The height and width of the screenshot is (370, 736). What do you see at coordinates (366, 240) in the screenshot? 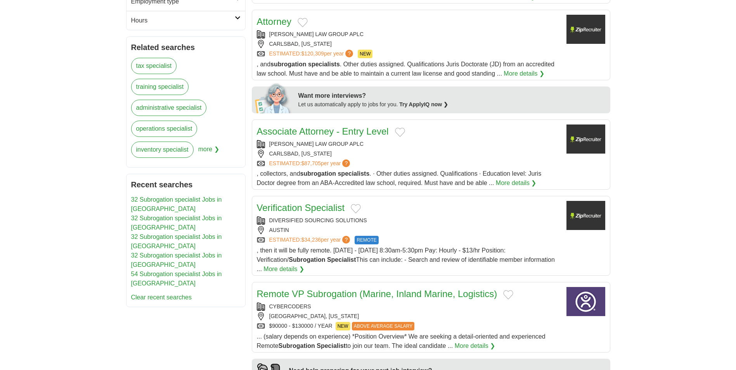
I see `span: REMOTE` at bounding box center [366, 240].